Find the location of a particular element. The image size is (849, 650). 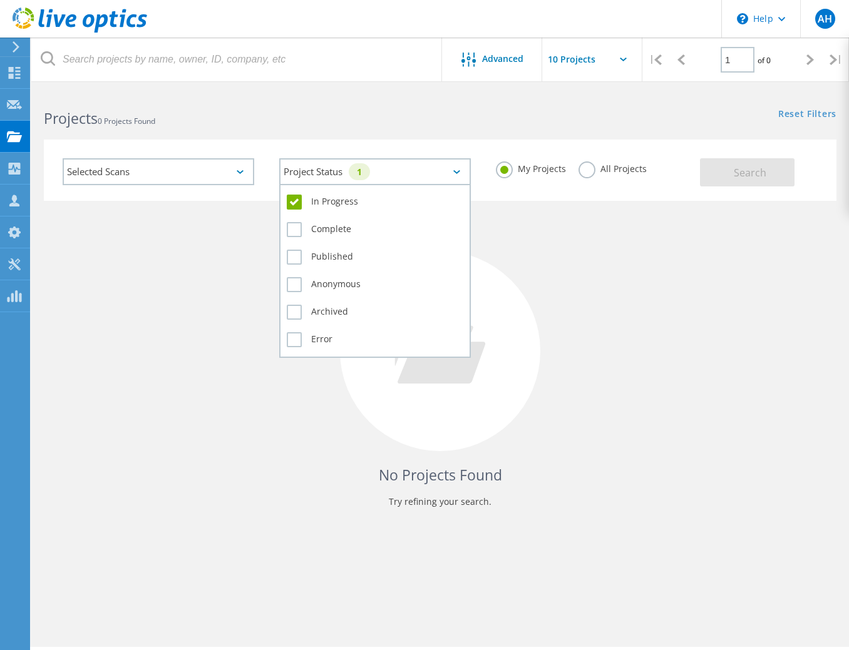

p: Try refining your search. is located at coordinates (440, 502).